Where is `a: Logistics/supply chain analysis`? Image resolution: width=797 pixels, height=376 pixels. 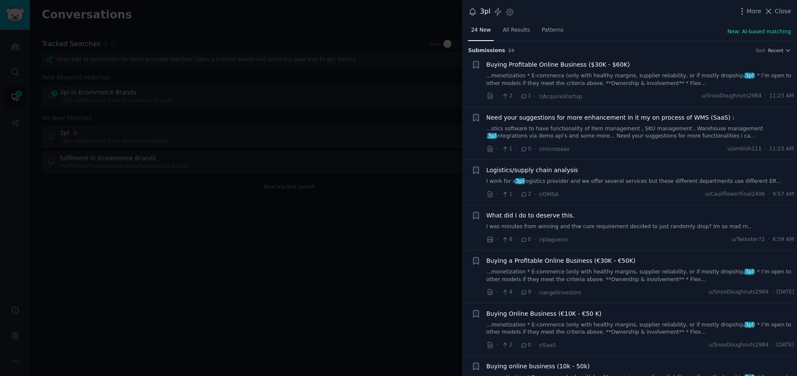 a: Logistics/supply chain analysis is located at coordinates (532, 170).